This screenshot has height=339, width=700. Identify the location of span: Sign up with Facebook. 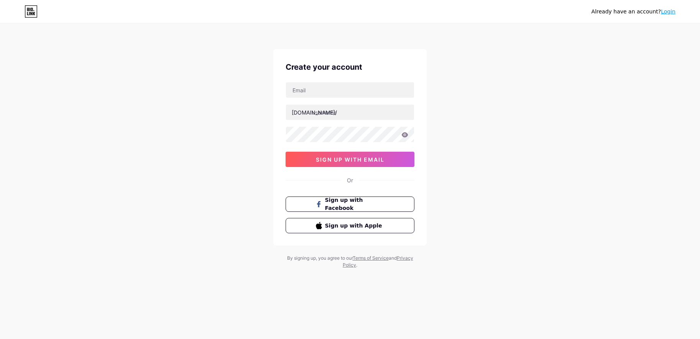
(355, 204).